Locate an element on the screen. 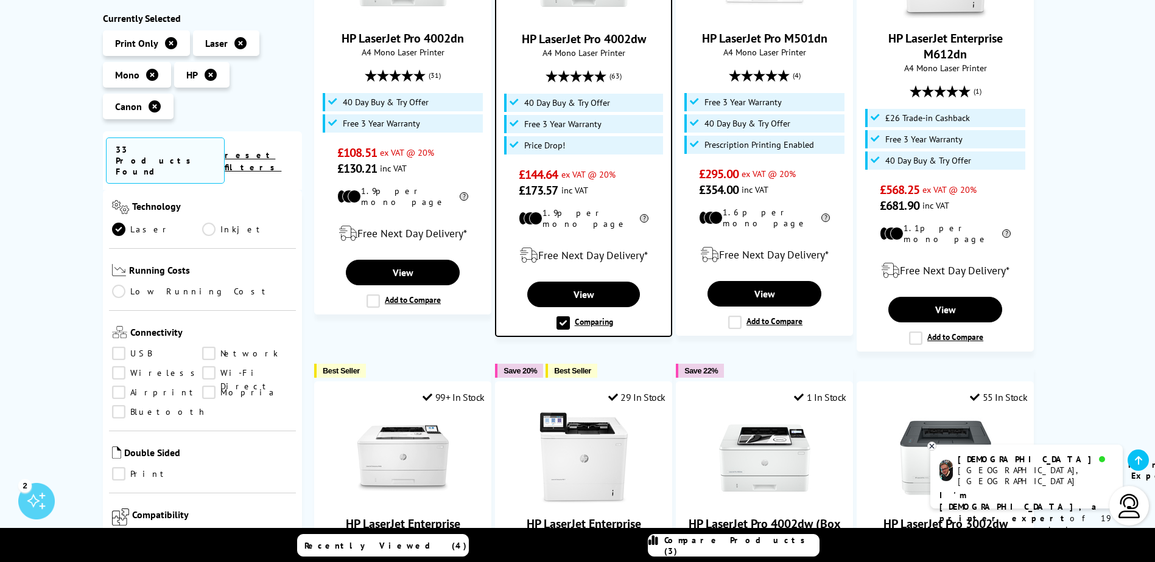 The width and height of the screenshot is (1155, 562). span: Print Only is located at coordinates (136, 43).